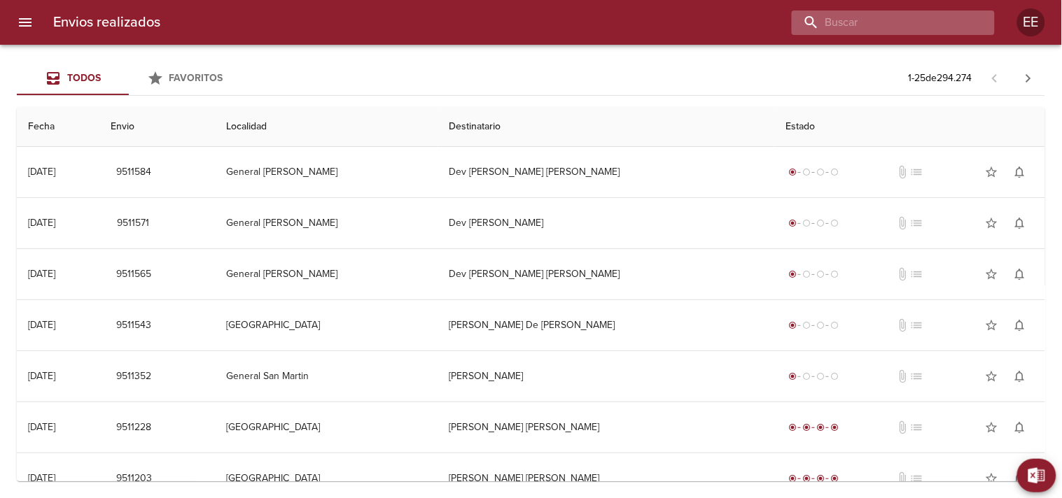  I want to click on p: 1 - 25 de 294.274, so click(940, 78).